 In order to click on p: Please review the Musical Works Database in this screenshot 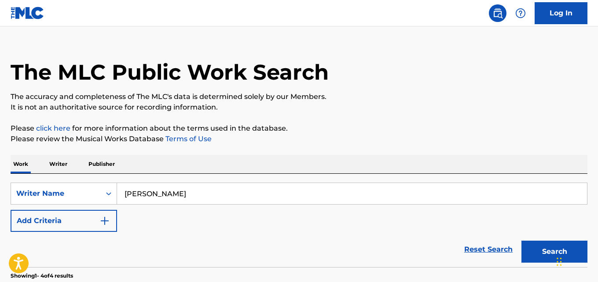, I will do `click(299, 139)`.